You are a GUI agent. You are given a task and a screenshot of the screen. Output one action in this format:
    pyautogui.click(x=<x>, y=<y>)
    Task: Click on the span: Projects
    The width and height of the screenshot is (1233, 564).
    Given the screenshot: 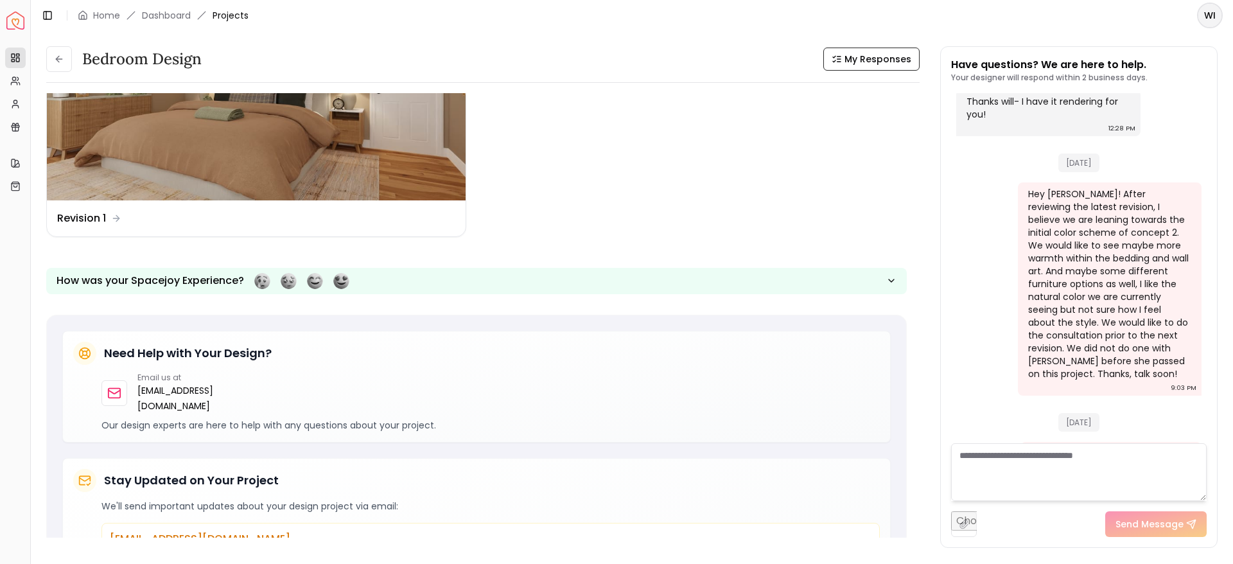 What is the action you would take?
    pyautogui.click(x=231, y=15)
    